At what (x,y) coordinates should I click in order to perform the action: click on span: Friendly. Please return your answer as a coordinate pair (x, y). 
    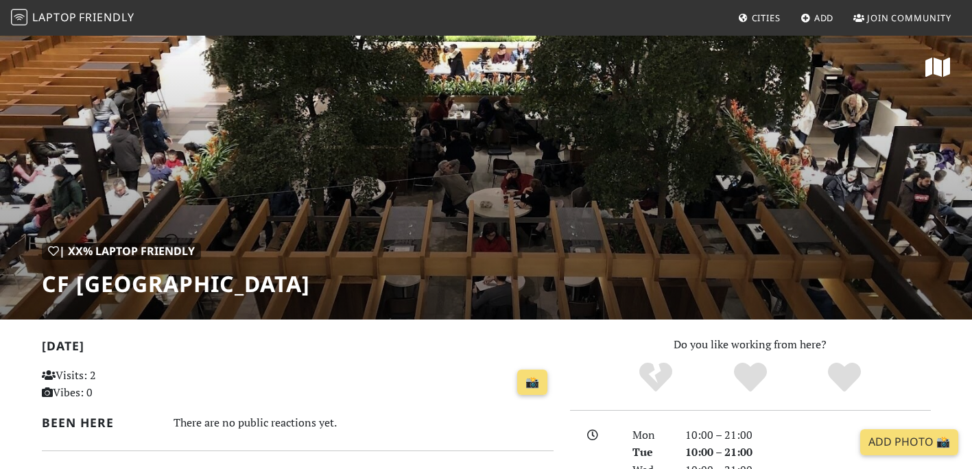
    Looking at the image, I should click on (106, 17).